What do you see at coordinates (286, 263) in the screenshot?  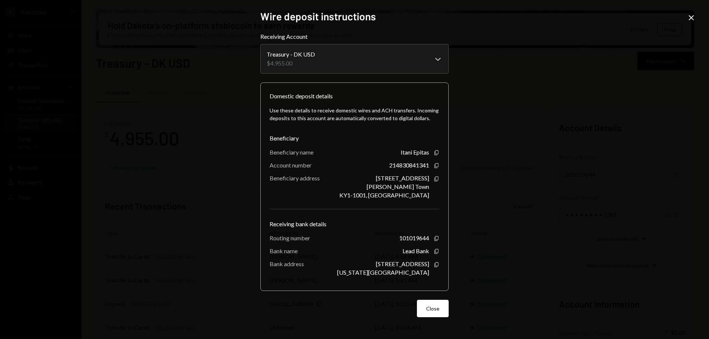 I see `div: Bank address` at bounding box center [286, 263].